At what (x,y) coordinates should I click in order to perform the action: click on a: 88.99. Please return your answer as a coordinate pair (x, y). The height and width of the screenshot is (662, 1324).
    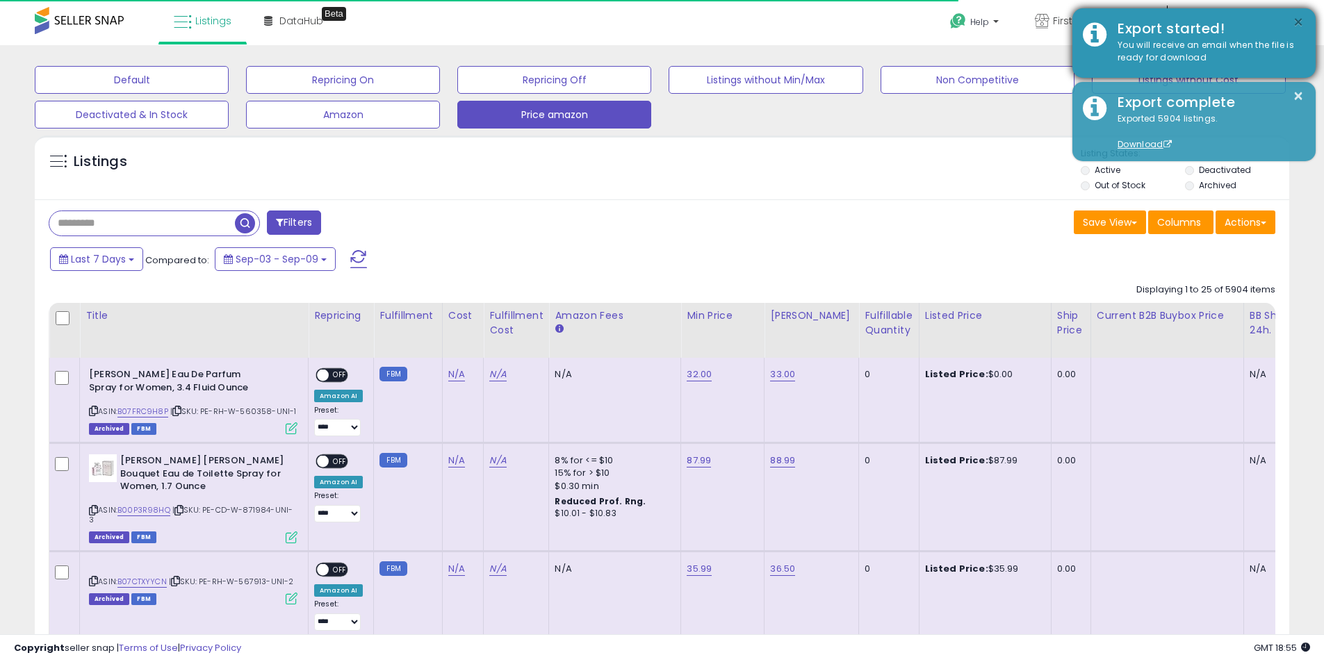
    Looking at the image, I should click on (782, 461).